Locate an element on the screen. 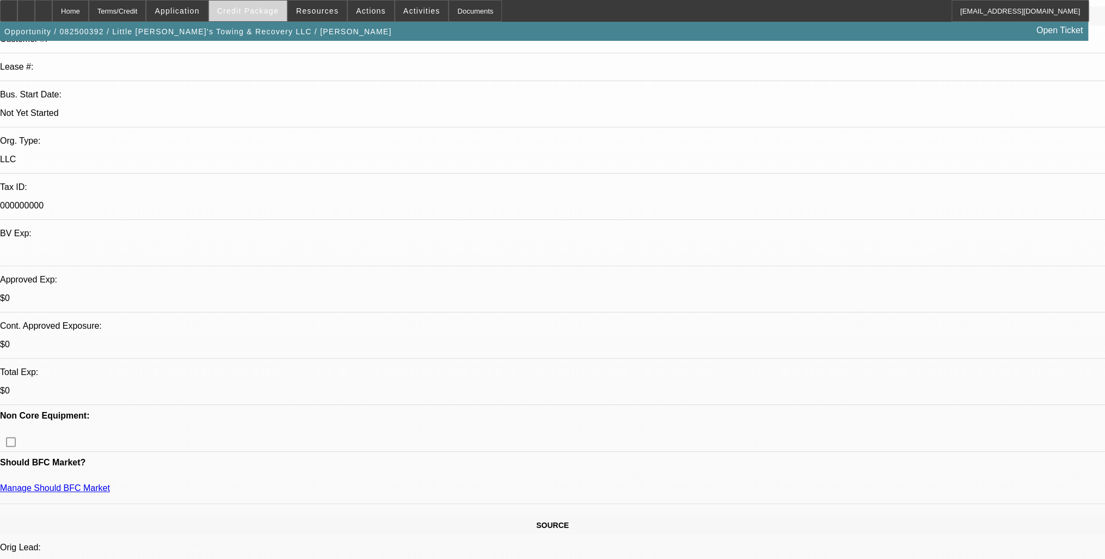 This screenshot has width=1105, height=559. button: Credit Package is located at coordinates (248, 11).